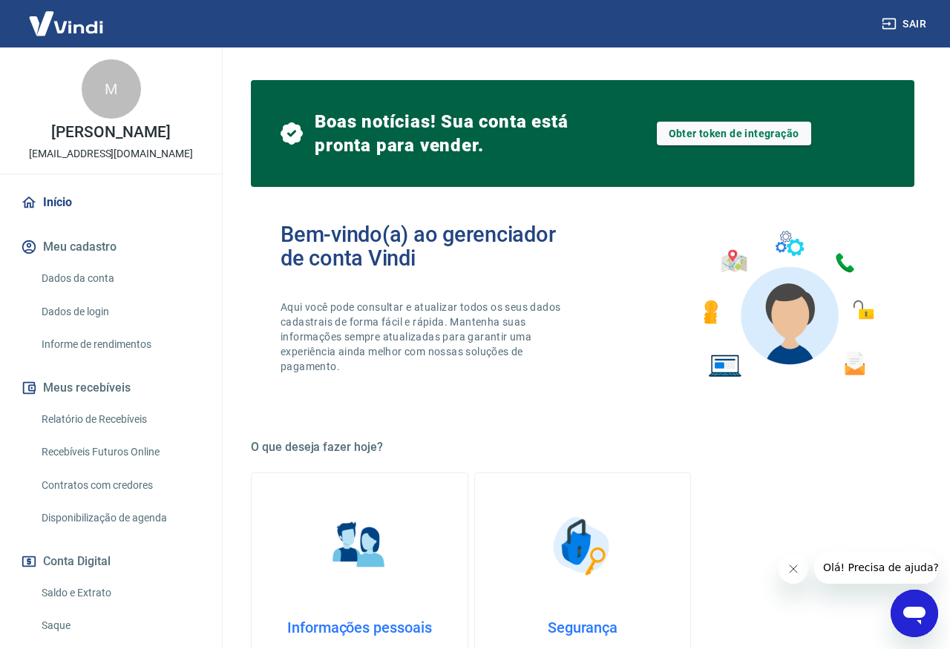 This screenshot has width=950, height=649. I want to click on div: M, so click(111, 89).